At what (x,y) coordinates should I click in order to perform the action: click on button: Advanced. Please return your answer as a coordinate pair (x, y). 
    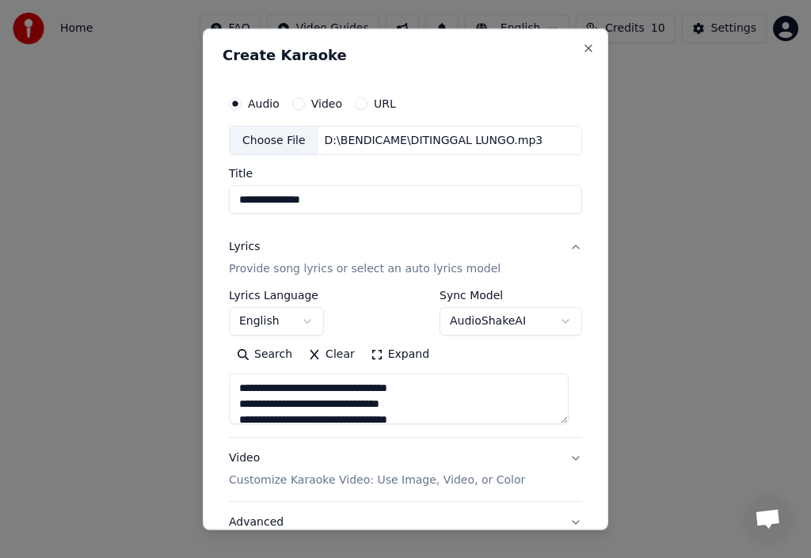
    Looking at the image, I should click on (405, 523).